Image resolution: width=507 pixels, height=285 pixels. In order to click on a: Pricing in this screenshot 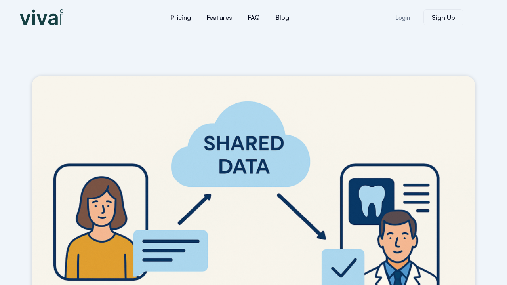, I will do `click(181, 17)`.